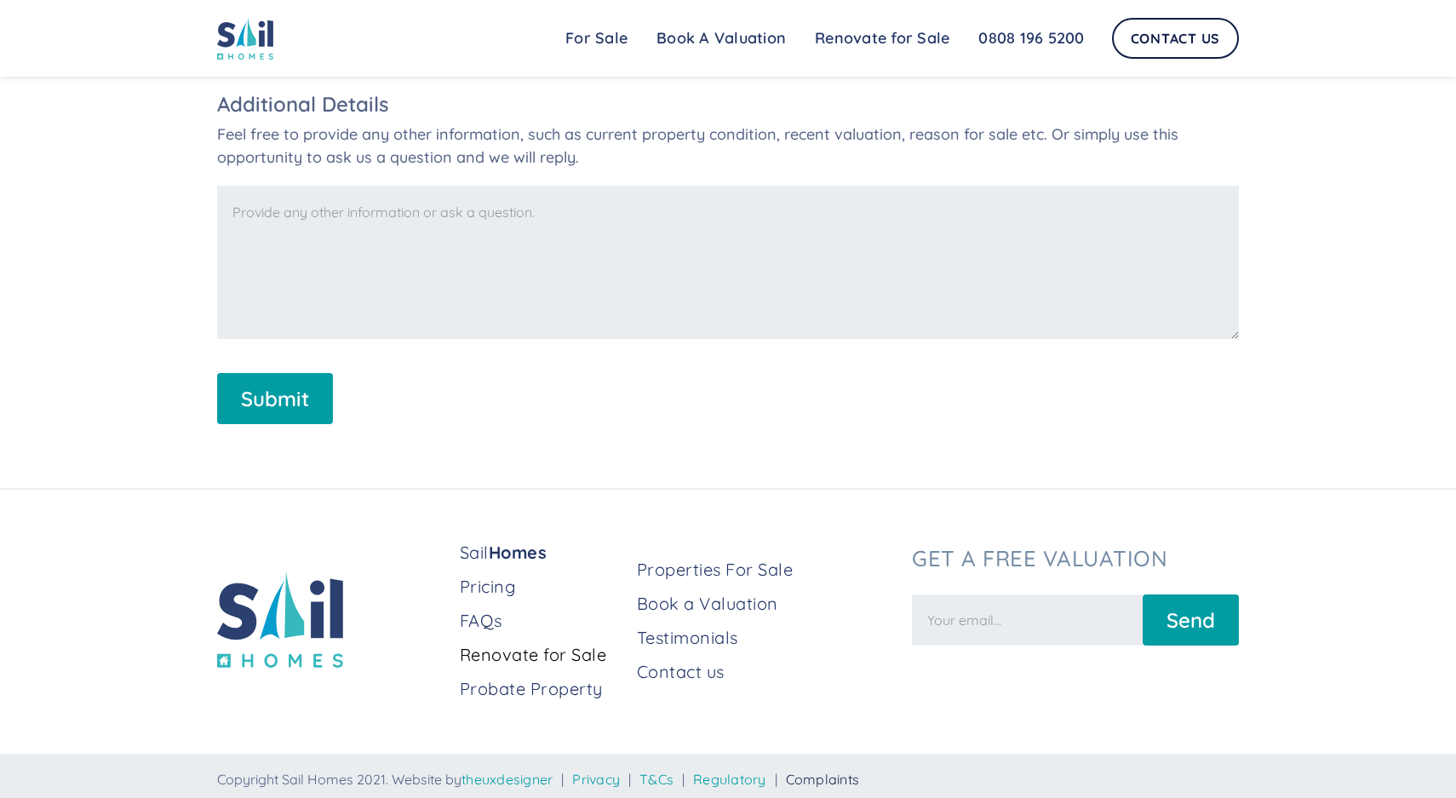 This screenshot has width=1456, height=798. What do you see at coordinates (730, 779) in the screenshot?
I see `a: Regulatory` at bounding box center [730, 779].